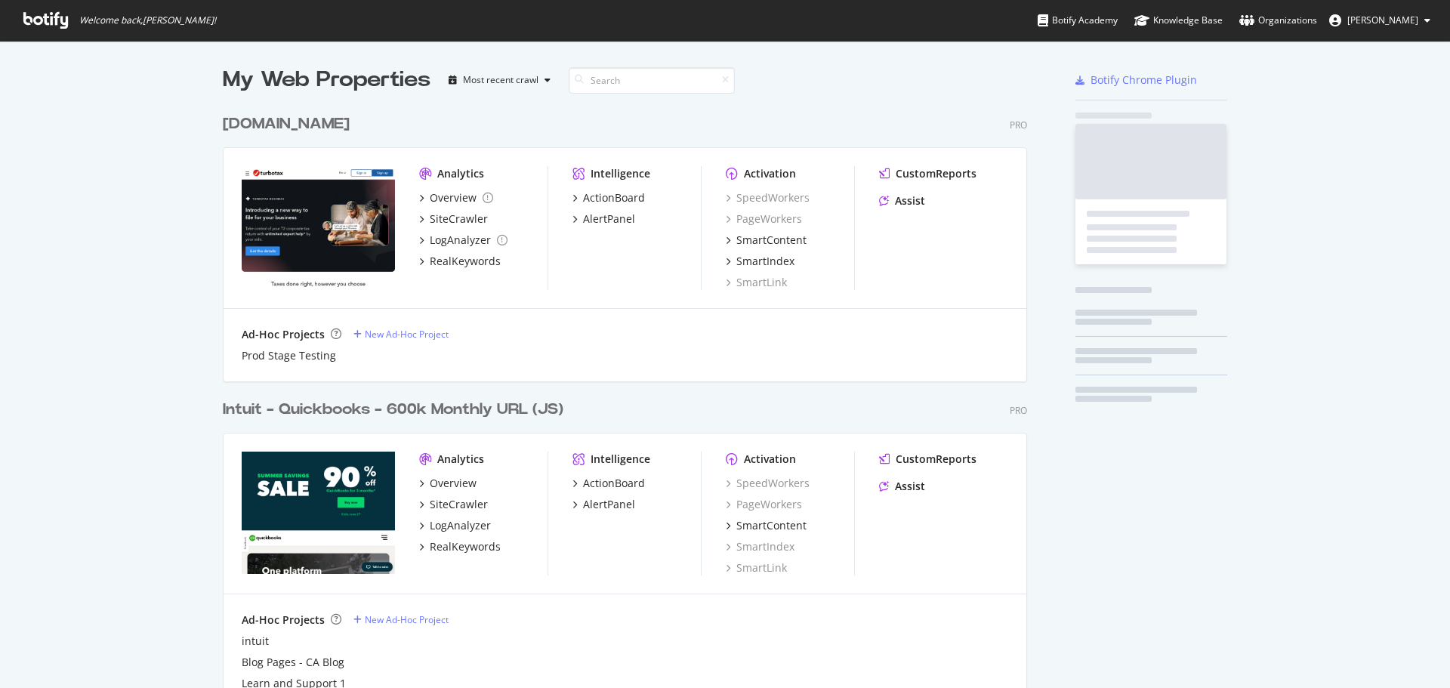 This screenshot has width=1450, height=688. What do you see at coordinates (1077, 20) in the screenshot?
I see `div: Botify Academy` at bounding box center [1077, 20].